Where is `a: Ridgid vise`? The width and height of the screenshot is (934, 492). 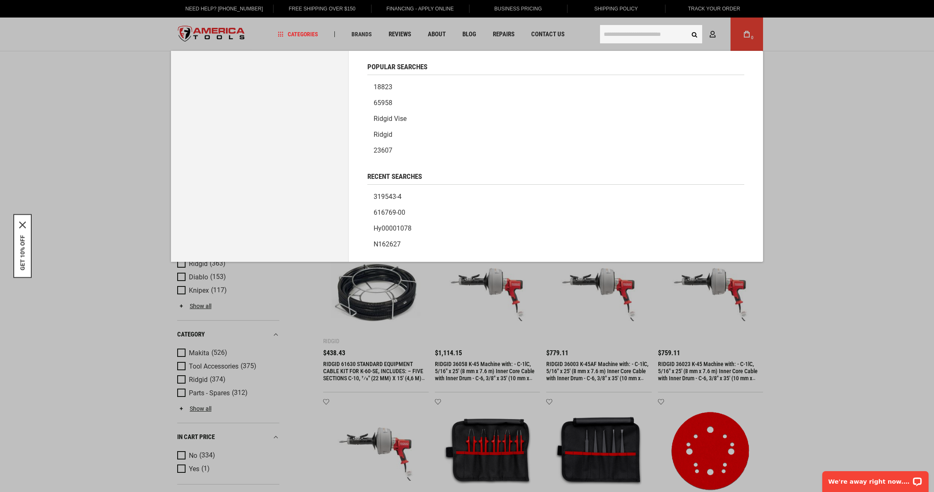 a: Ridgid vise is located at coordinates (556, 119).